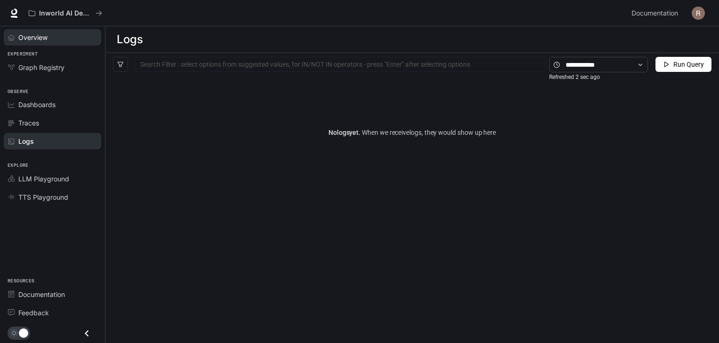 The image size is (719, 343). I want to click on a: Dashboards, so click(52, 104).